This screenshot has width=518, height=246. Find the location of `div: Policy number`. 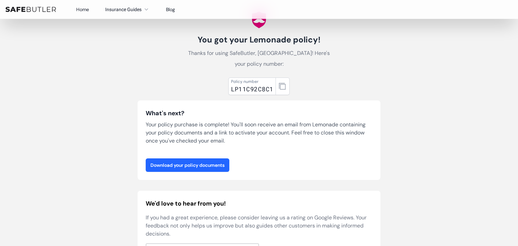

div: Policy number is located at coordinates (252, 82).